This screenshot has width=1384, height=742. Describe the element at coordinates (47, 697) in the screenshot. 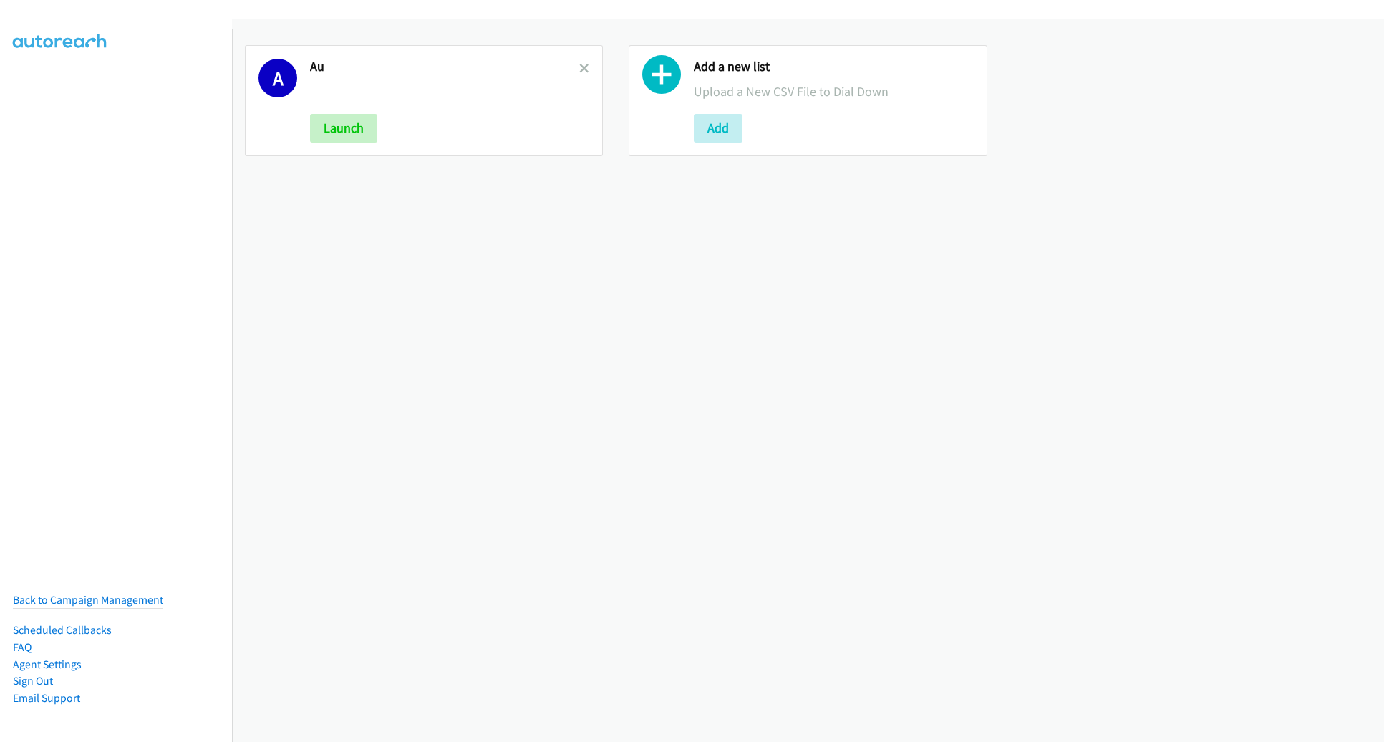

I see `a: Email Support` at that location.